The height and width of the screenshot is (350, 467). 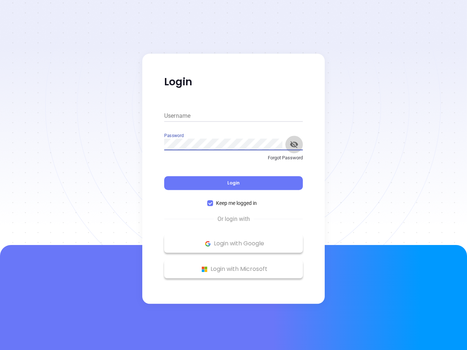 I want to click on button: toggle password visibility, so click(x=294, y=144).